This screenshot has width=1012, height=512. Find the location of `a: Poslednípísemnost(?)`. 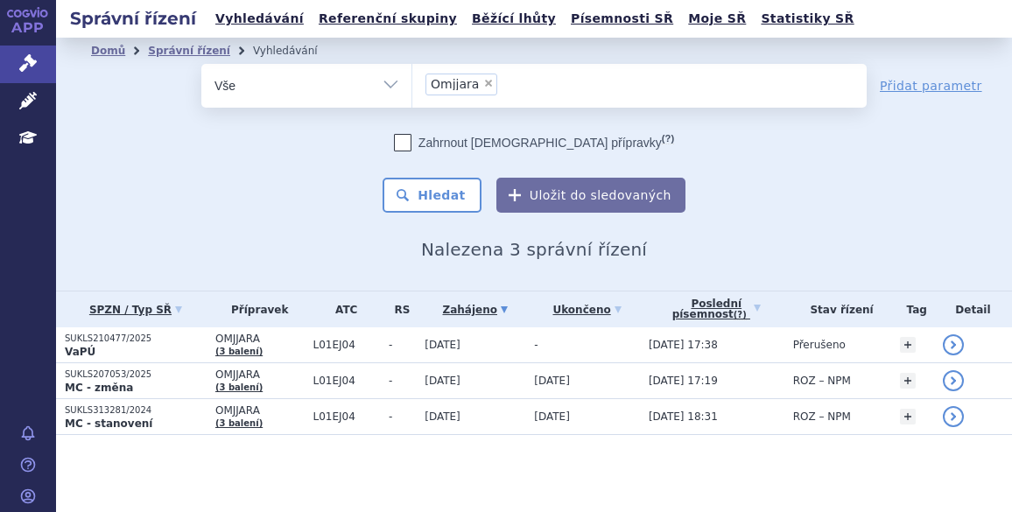

a: Poslednípísemnost(?) is located at coordinates (716, 309).